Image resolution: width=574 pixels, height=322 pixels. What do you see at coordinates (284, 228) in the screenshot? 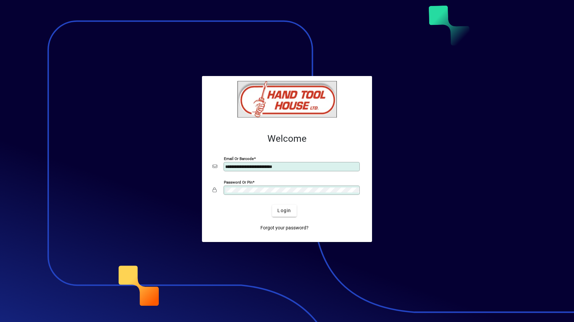
I see `a: Forgot your password?` at bounding box center [284, 228].